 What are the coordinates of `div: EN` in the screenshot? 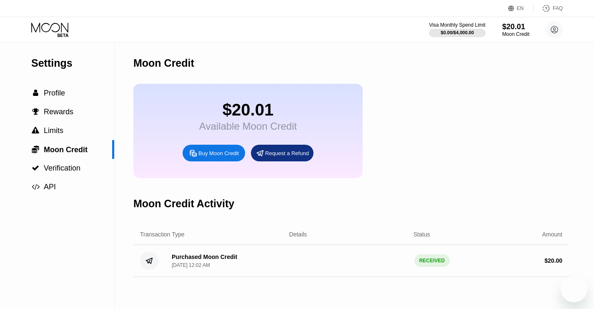 It's located at (521, 8).